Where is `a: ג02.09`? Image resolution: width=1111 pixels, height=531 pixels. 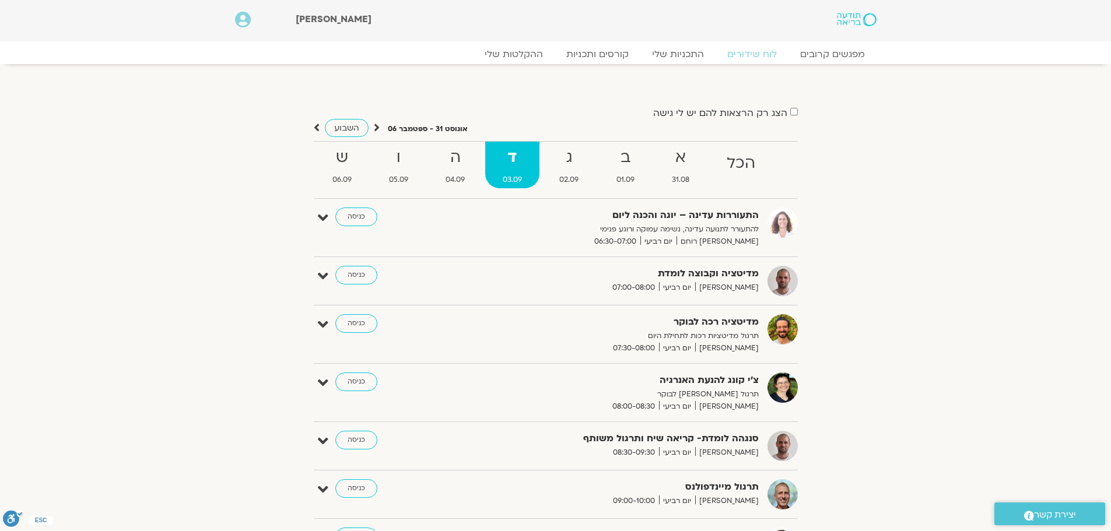
a: ג02.09 is located at coordinates (568, 165).